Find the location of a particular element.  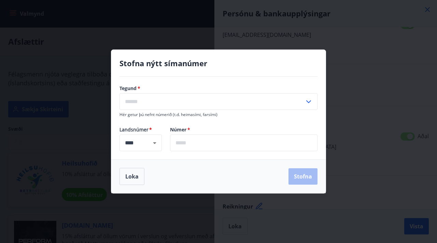

div: Númer is located at coordinates (244, 143).